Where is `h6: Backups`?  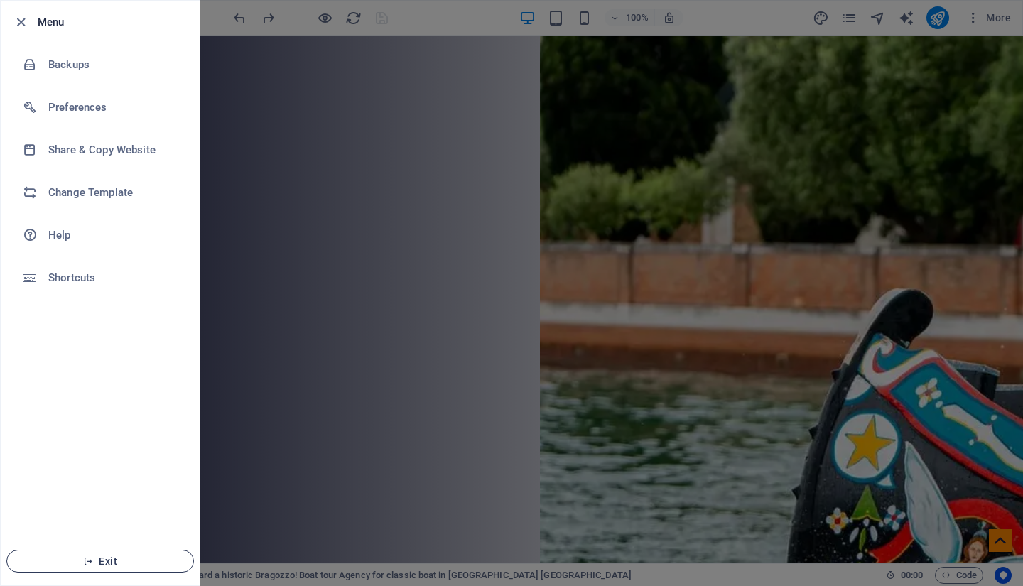 h6: Backups is located at coordinates (114, 65).